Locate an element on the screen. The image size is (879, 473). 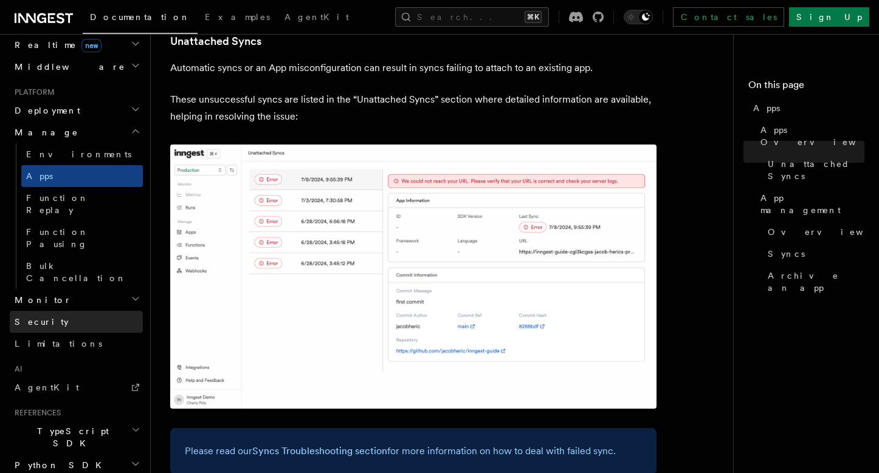
a: Apps Overview is located at coordinates (809, 136).